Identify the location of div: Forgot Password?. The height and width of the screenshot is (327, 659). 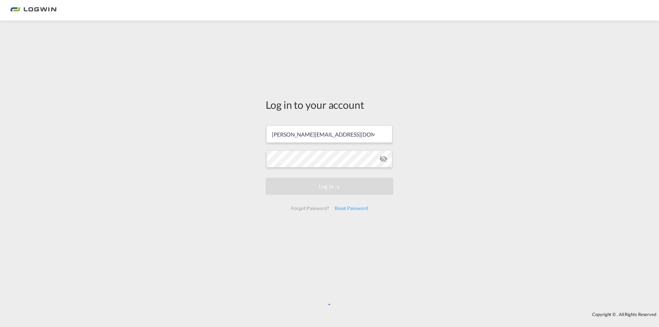
(310, 208).